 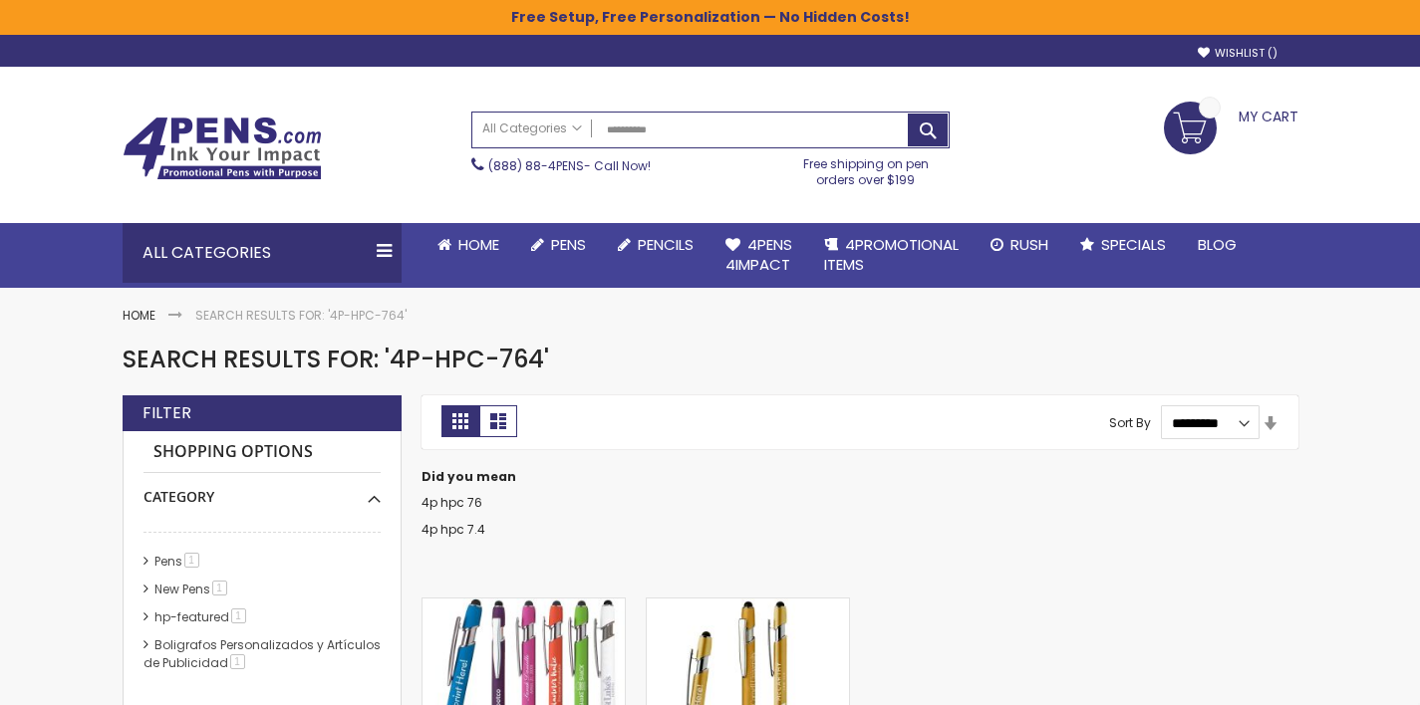 I want to click on a: Custom Soft Touch Gold Pen with Top Stylus, so click(x=747, y=606).